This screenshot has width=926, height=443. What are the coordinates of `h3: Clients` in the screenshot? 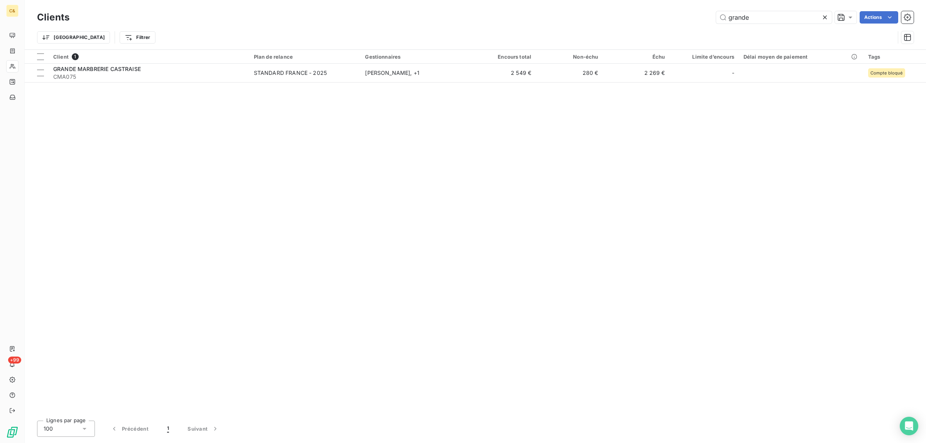 It's located at (53, 17).